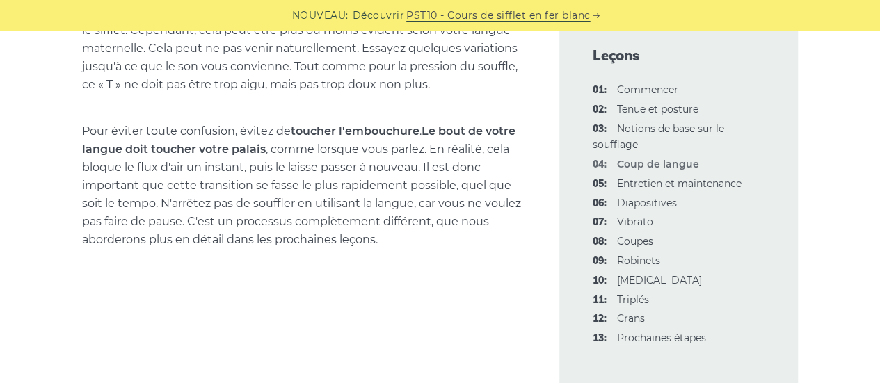 This screenshot has height=383, width=880. Describe the element at coordinates (658, 137) in the screenshot. I see `font: Notions de base sur le soufflage` at that location.